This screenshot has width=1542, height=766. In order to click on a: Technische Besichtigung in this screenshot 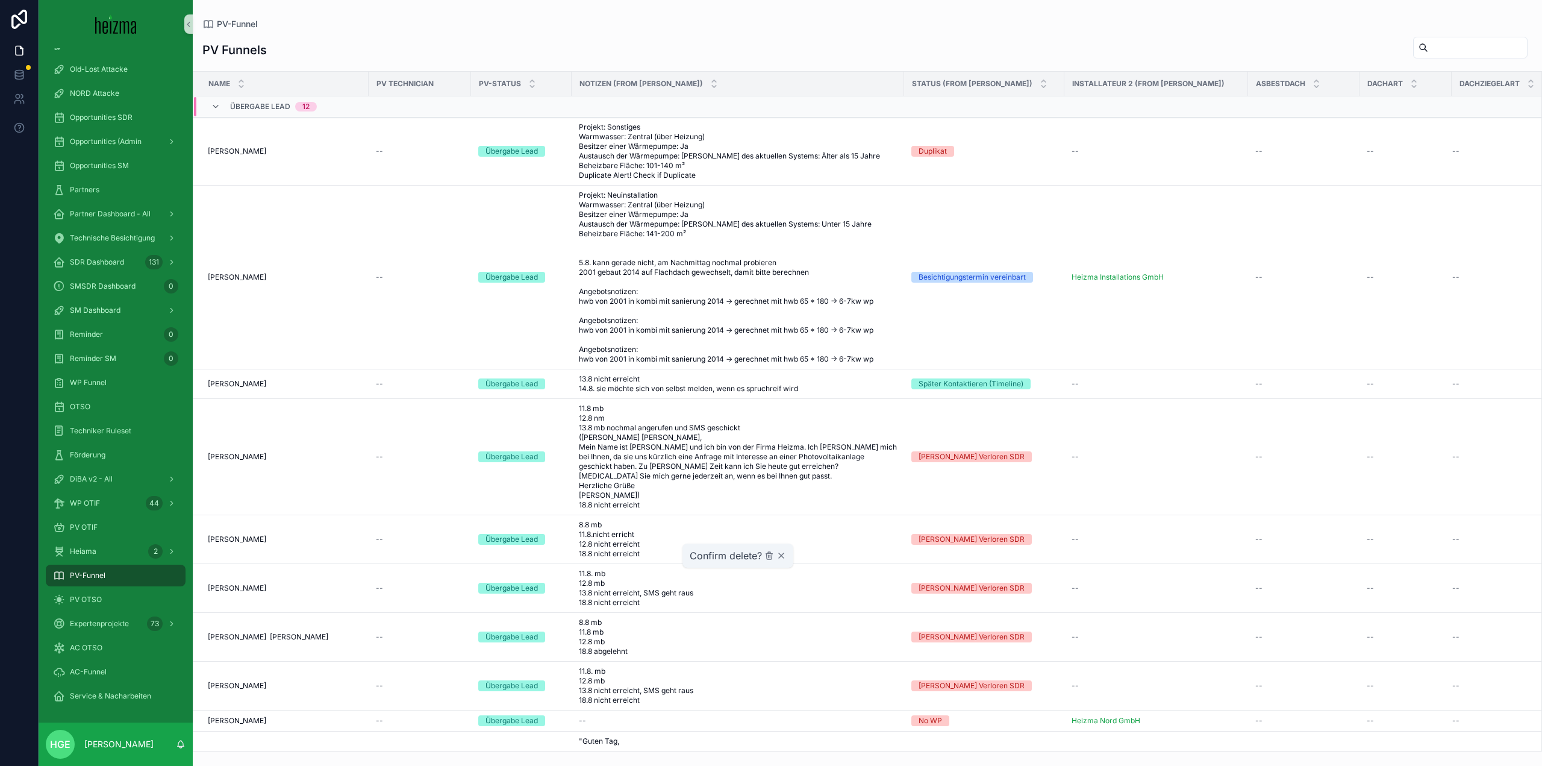, I will do `click(116, 238)`.